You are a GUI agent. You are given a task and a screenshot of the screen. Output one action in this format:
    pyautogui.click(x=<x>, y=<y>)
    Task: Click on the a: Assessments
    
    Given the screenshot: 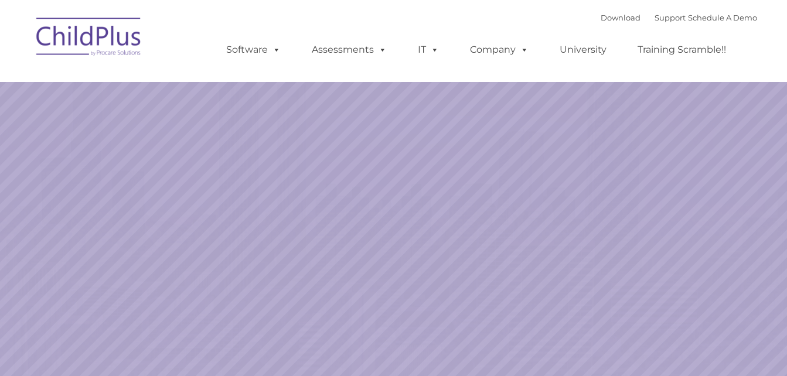 What is the action you would take?
    pyautogui.click(x=349, y=50)
    